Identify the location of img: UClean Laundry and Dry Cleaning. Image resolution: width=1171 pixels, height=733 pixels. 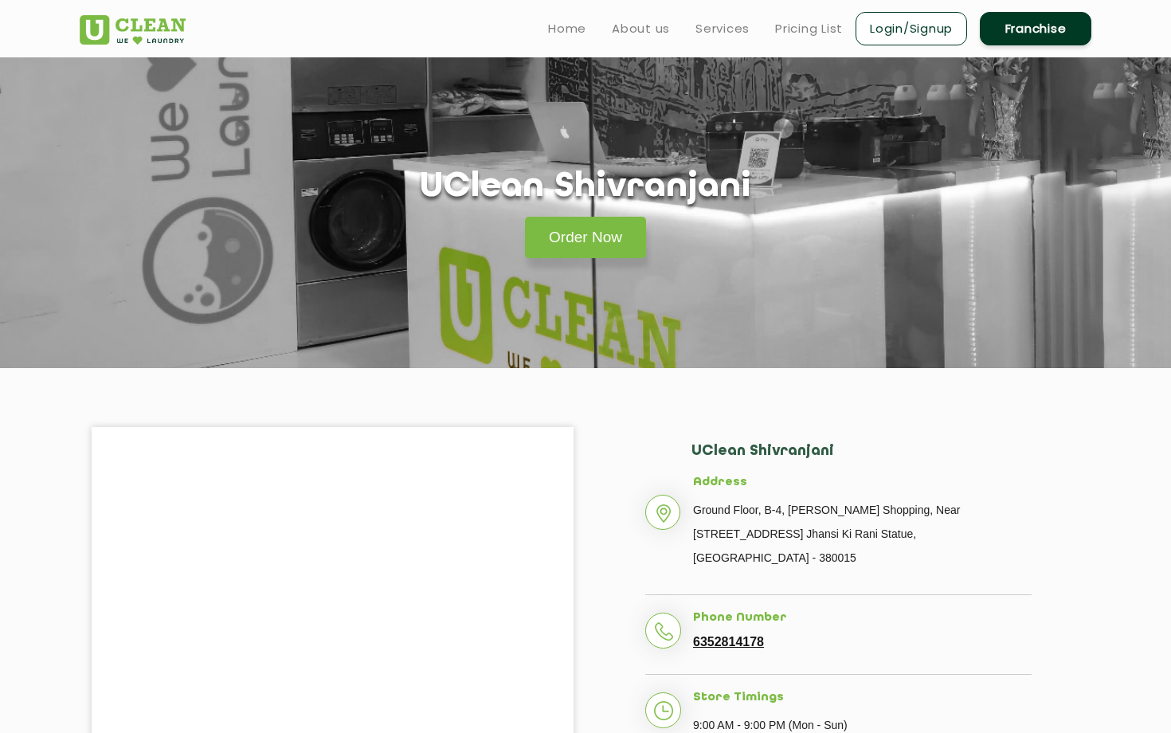
(132, 29).